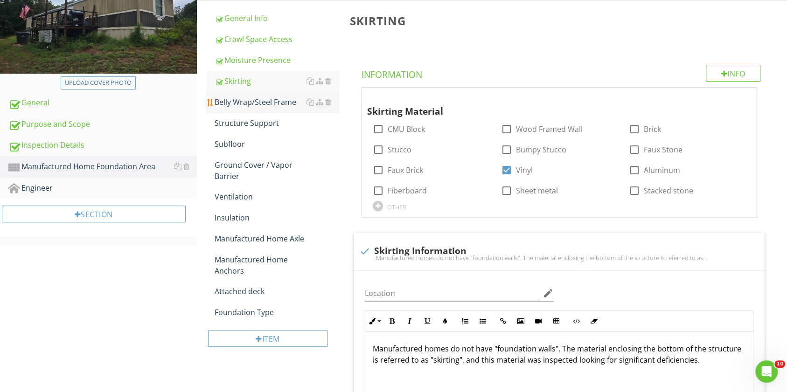 The width and height of the screenshot is (787, 392). I want to click on button: Insert Video, so click(538, 321).